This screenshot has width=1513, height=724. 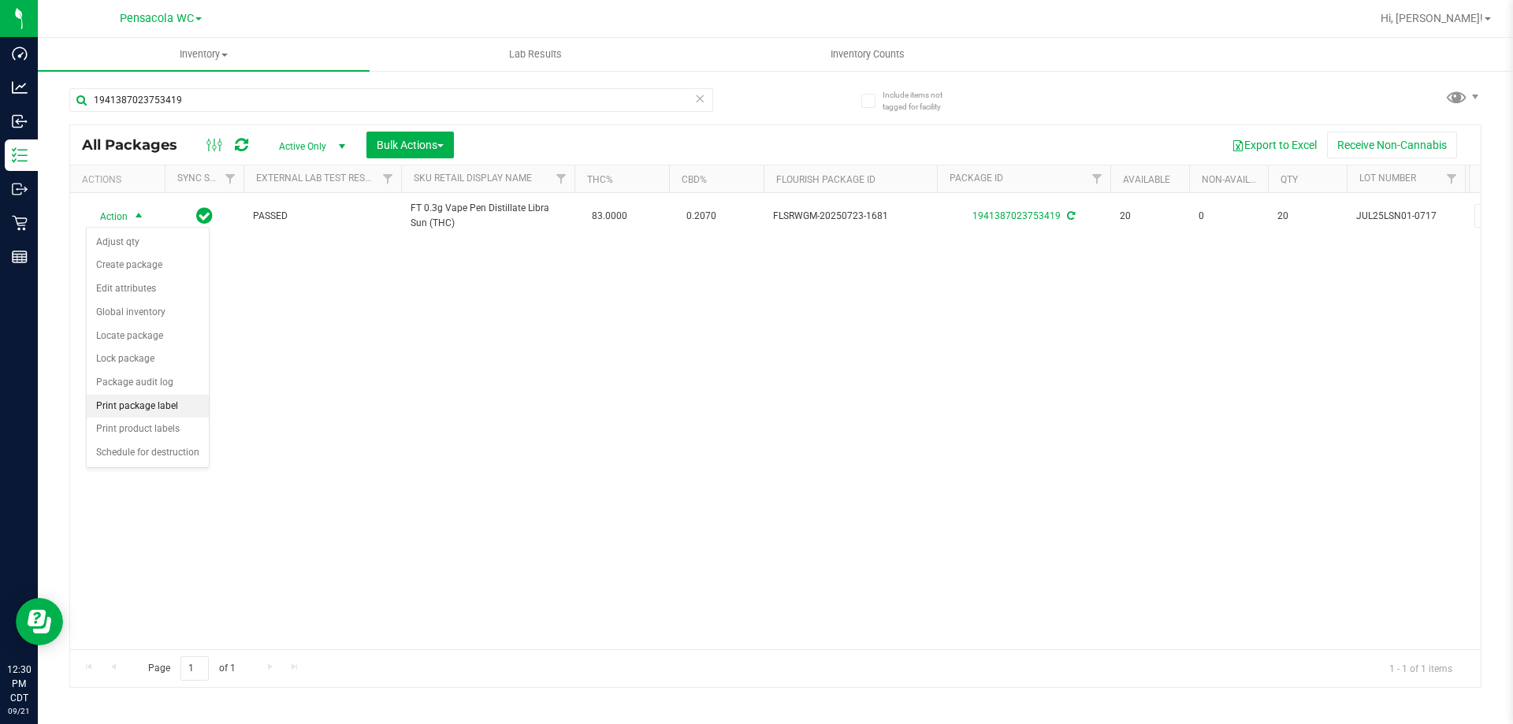 What do you see at coordinates (147, 289) in the screenshot?
I see `li: Edit attributes` at bounding box center [147, 289].